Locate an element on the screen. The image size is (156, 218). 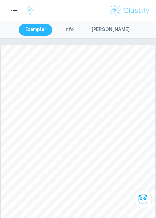
button: Ask Clai is located at coordinates (143, 199).